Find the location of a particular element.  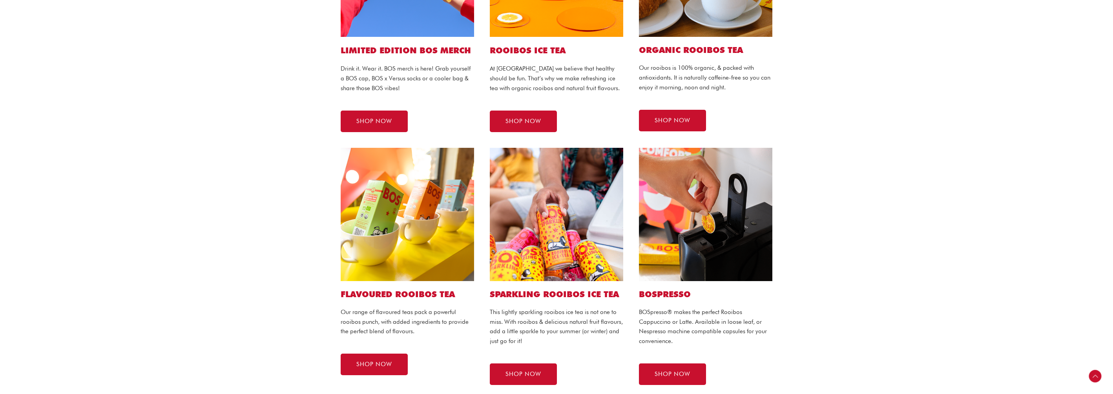

p: Our range of flavoured teas pack a powerful rooibos punch, with added ingredients to provide the ... is located at coordinates (407, 322).